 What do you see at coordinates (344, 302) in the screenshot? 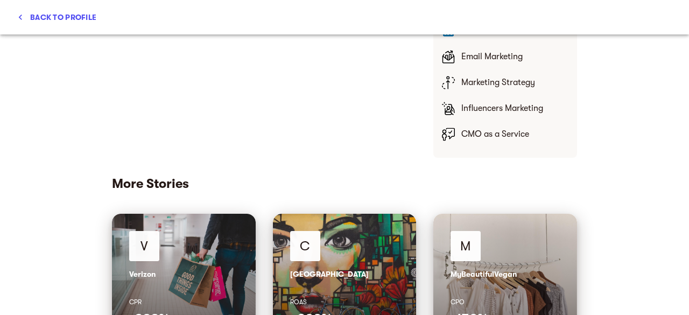
I see `p: ROAS` at bounding box center [344, 302].